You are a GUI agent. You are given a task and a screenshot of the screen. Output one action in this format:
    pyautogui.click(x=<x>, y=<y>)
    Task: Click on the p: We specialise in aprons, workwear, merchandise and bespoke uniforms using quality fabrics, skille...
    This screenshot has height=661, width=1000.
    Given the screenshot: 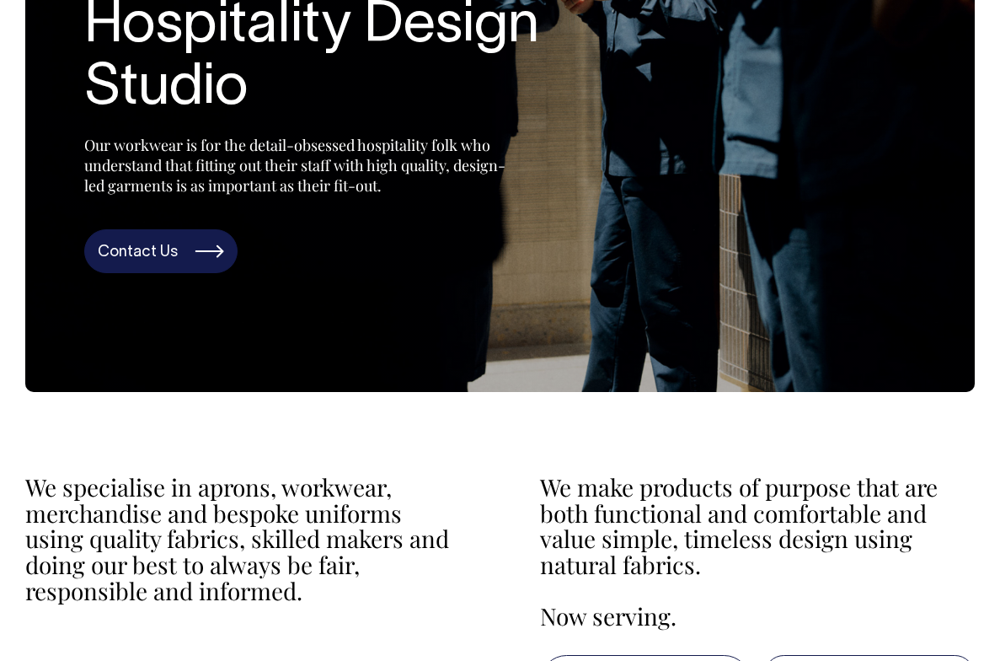 What is the action you would take?
    pyautogui.click(x=243, y=539)
    